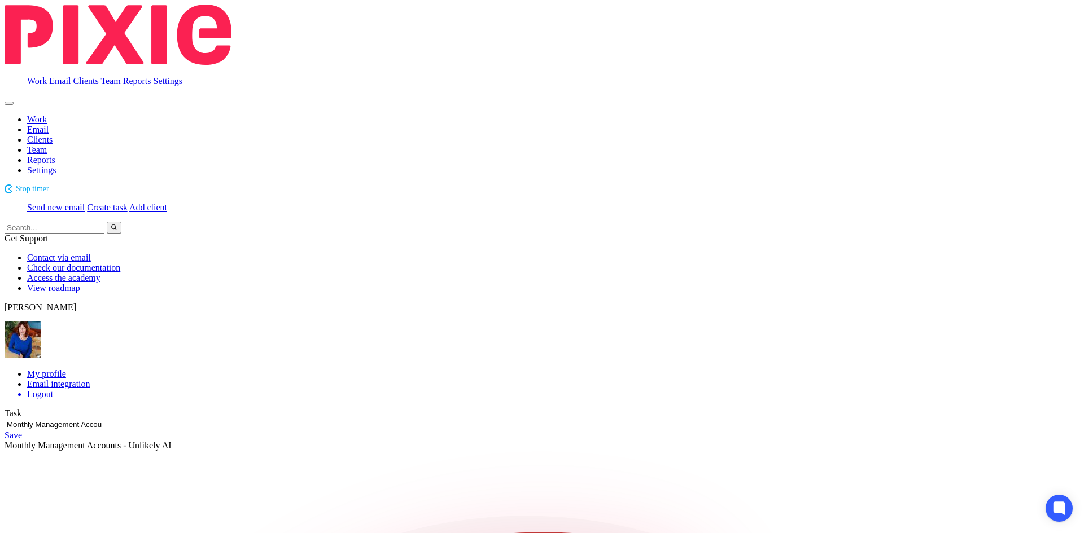  Describe the element at coordinates (23, 340) in the screenshot. I see `img: Nicole.jpeg` at that location.